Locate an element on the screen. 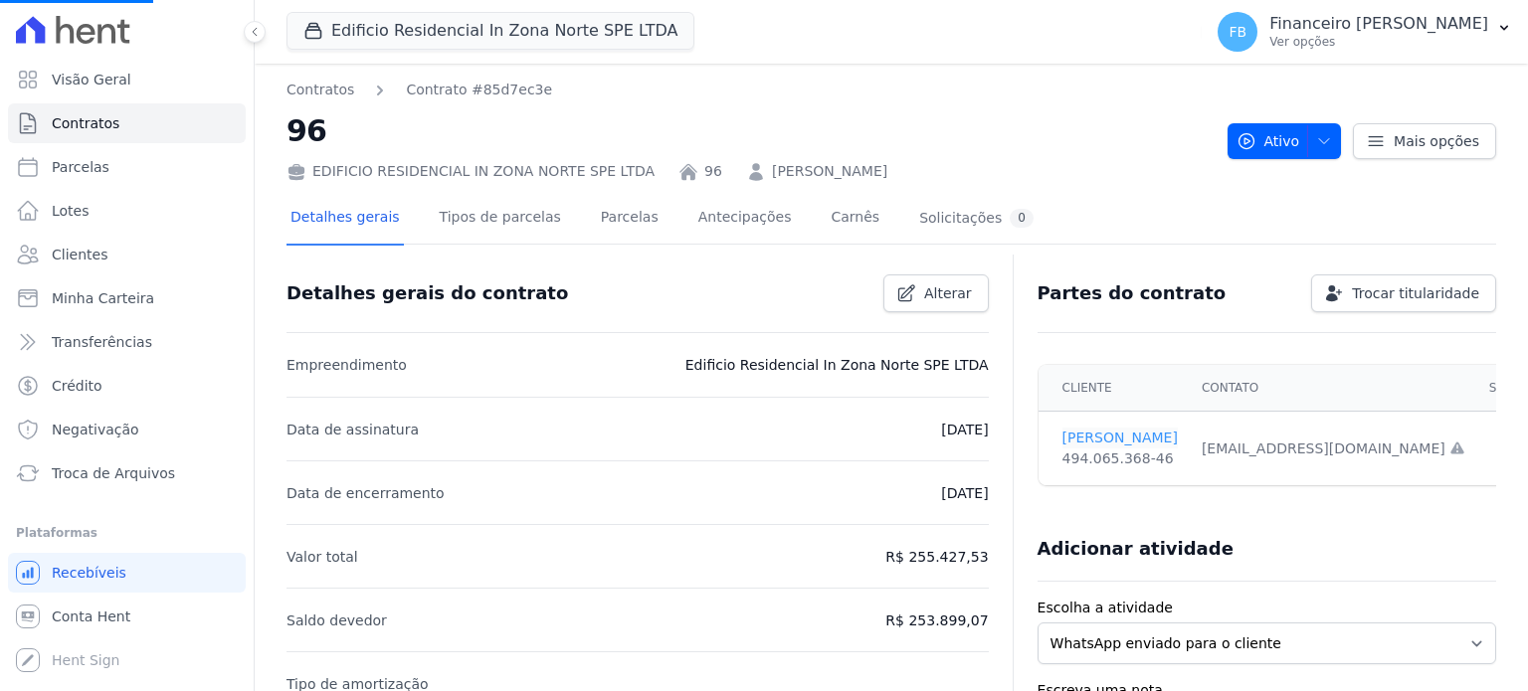  span: Transferências is located at coordinates (101, 342).